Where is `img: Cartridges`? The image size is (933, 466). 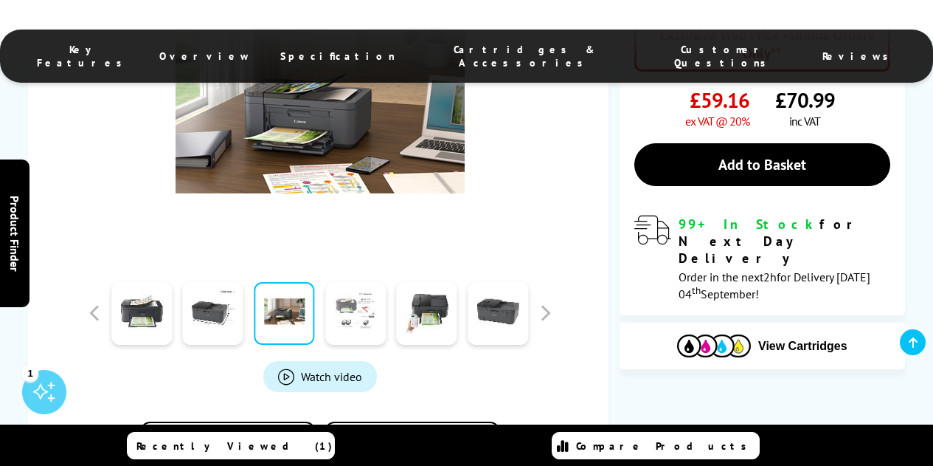 img: Cartridges is located at coordinates (714, 345).